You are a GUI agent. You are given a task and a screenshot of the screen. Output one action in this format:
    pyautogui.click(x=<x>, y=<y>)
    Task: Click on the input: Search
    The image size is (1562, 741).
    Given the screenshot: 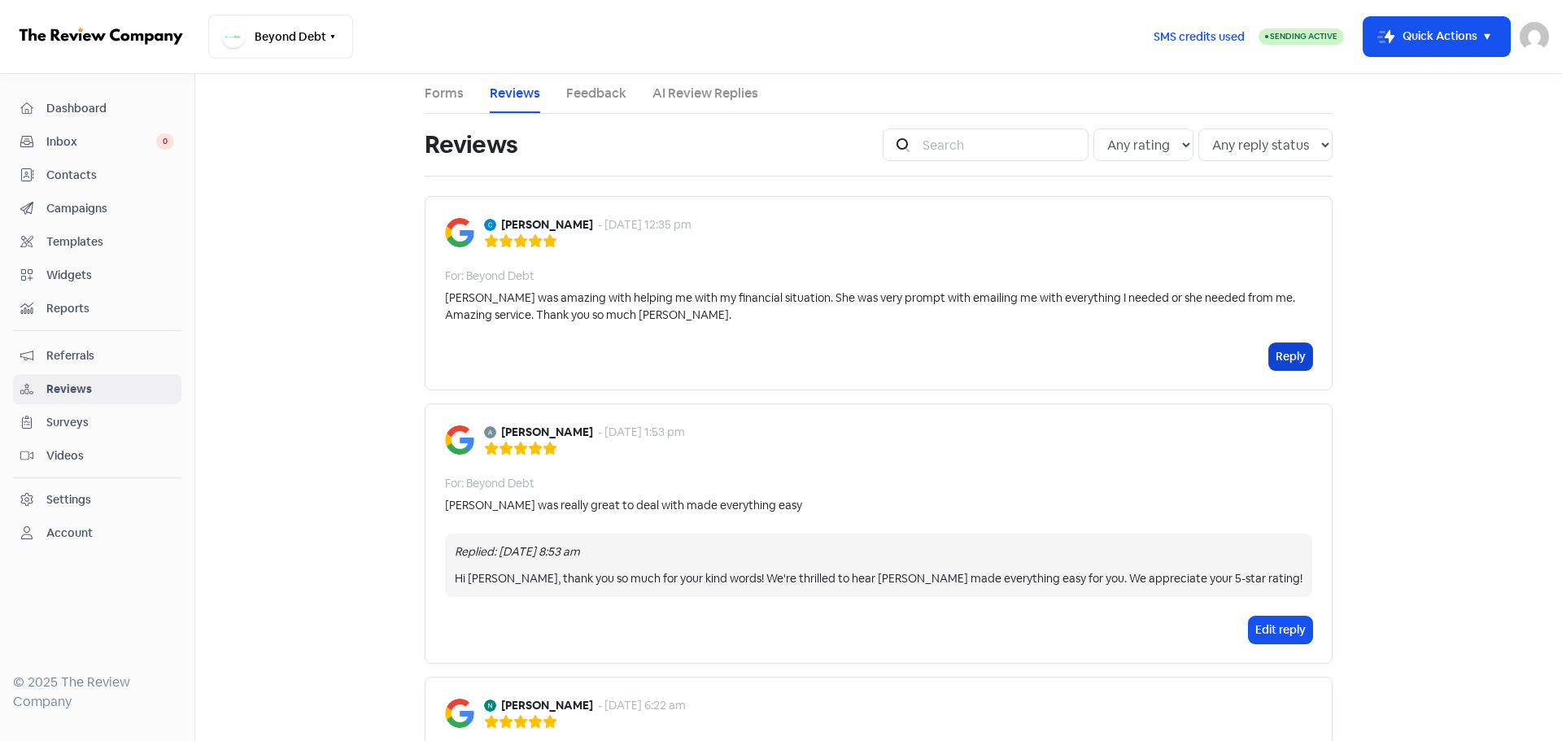 What is the action you would take?
    pyautogui.click(x=1000, y=145)
    